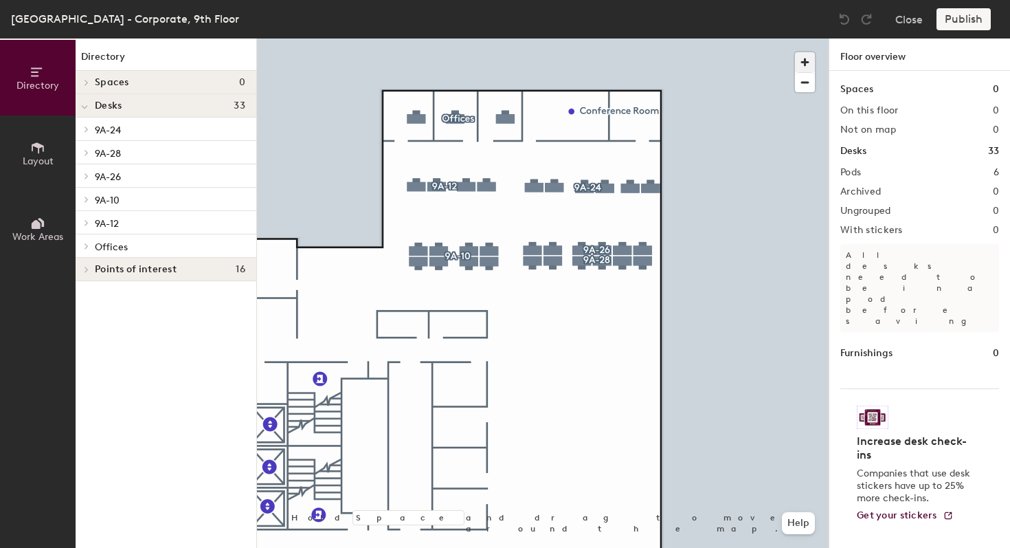 This screenshot has width=1010, height=548. What do you see at coordinates (107, 223) in the screenshot?
I see `span: 9A-12` at bounding box center [107, 223].